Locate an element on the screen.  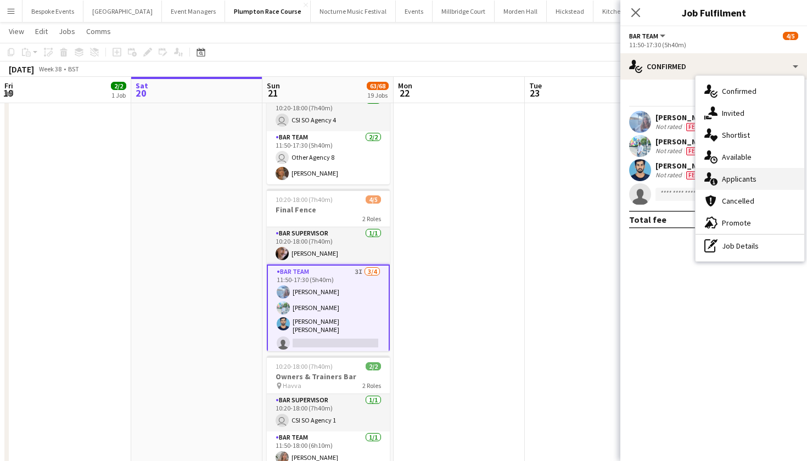
app-card-role: Bar Supervisor1/110:20-18:00 (7h40m) CSI SO Agency 1 is located at coordinates (328, 413).